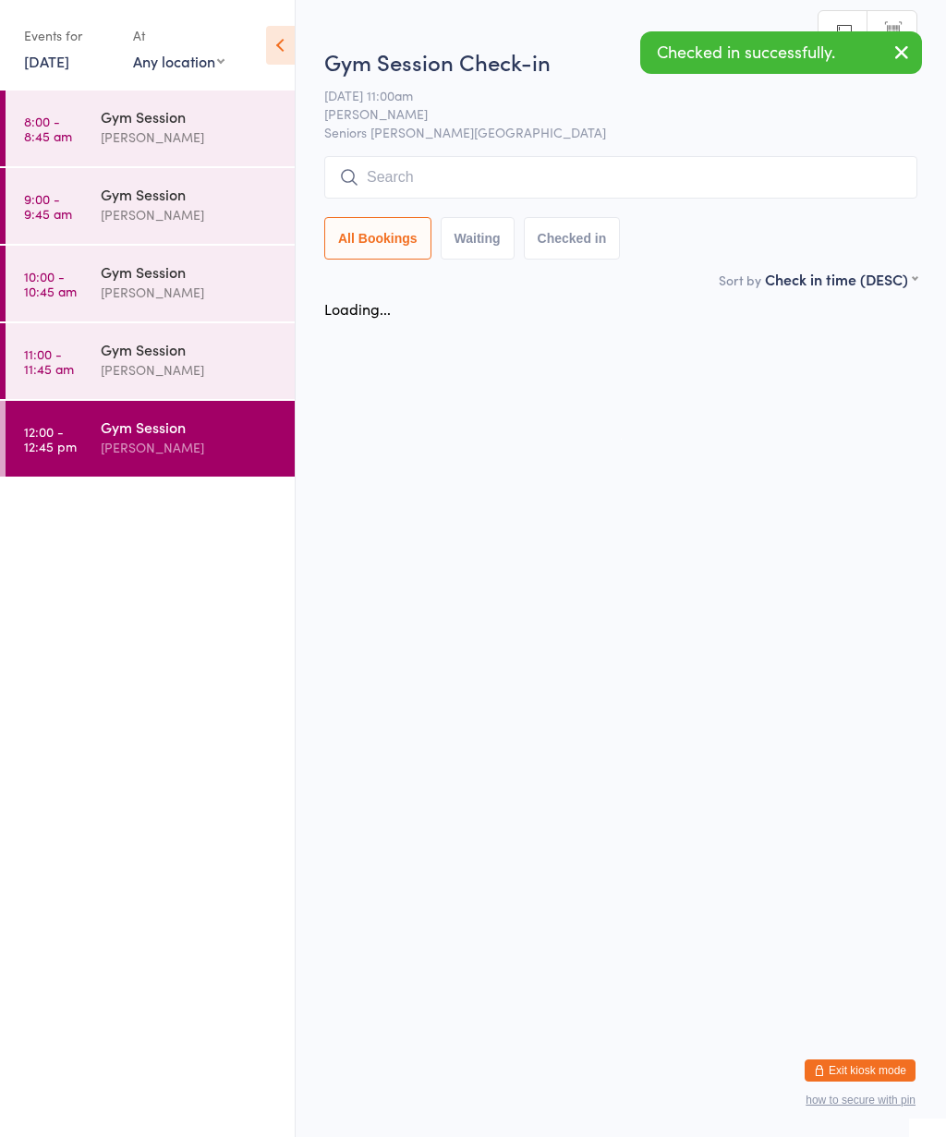  Describe the element at coordinates (357, 309) in the screenshot. I see `div: Loading...` at that location.